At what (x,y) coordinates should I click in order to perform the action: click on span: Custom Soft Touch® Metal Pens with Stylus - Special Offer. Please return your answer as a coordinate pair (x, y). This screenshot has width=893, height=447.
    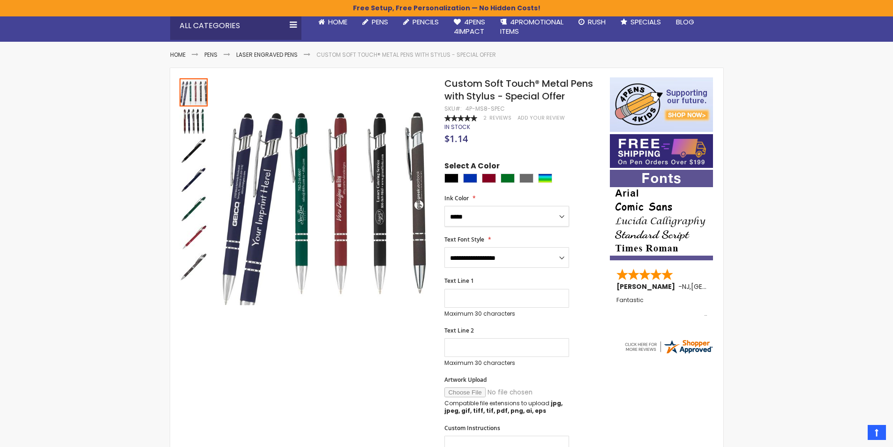
    Looking at the image, I should click on (518, 90).